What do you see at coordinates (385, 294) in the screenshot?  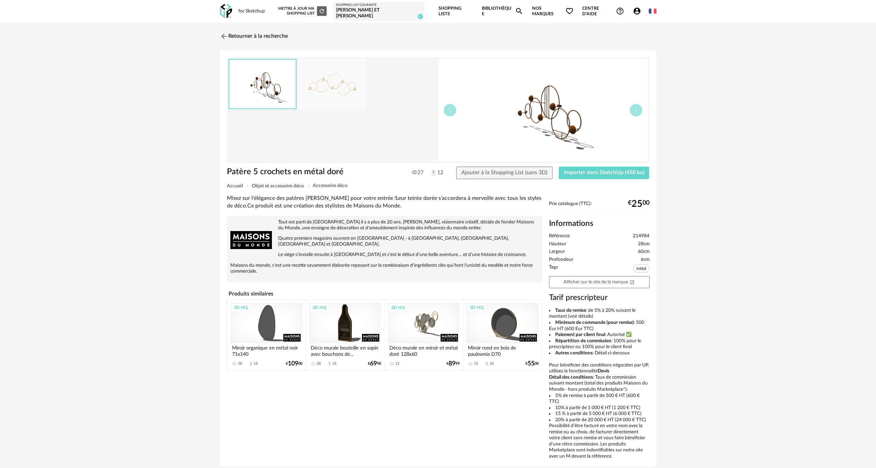 I see `h4: Produits similaires` at bounding box center [385, 294].